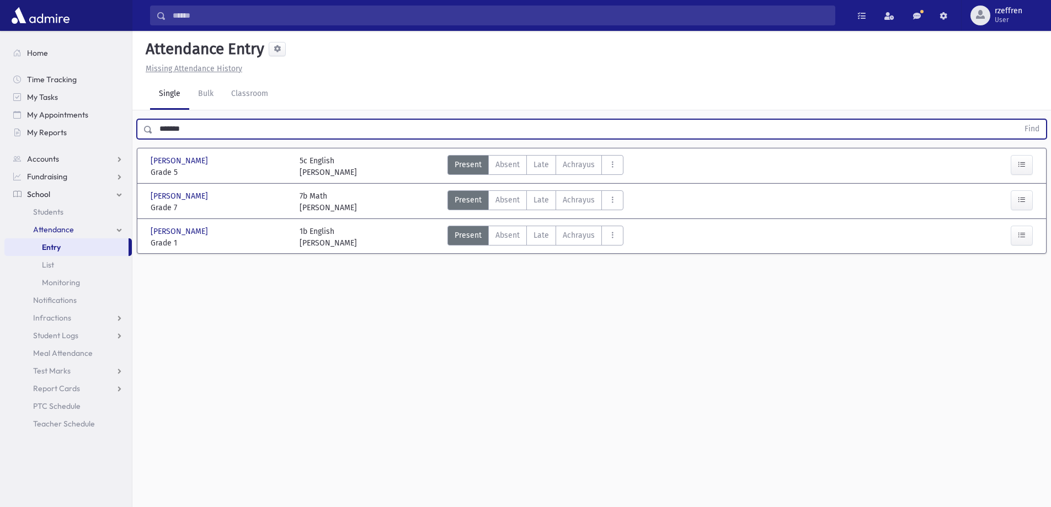 Image resolution: width=1051 pixels, height=507 pixels. I want to click on span: rzeffren, so click(1008, 11).